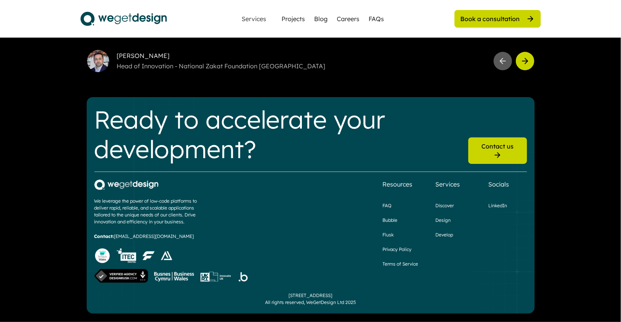 The height and width of the screenshot is (322, 621). Describe the element at coordinates (398, 184) in the screenshot. I see `div: Resources` at that location.